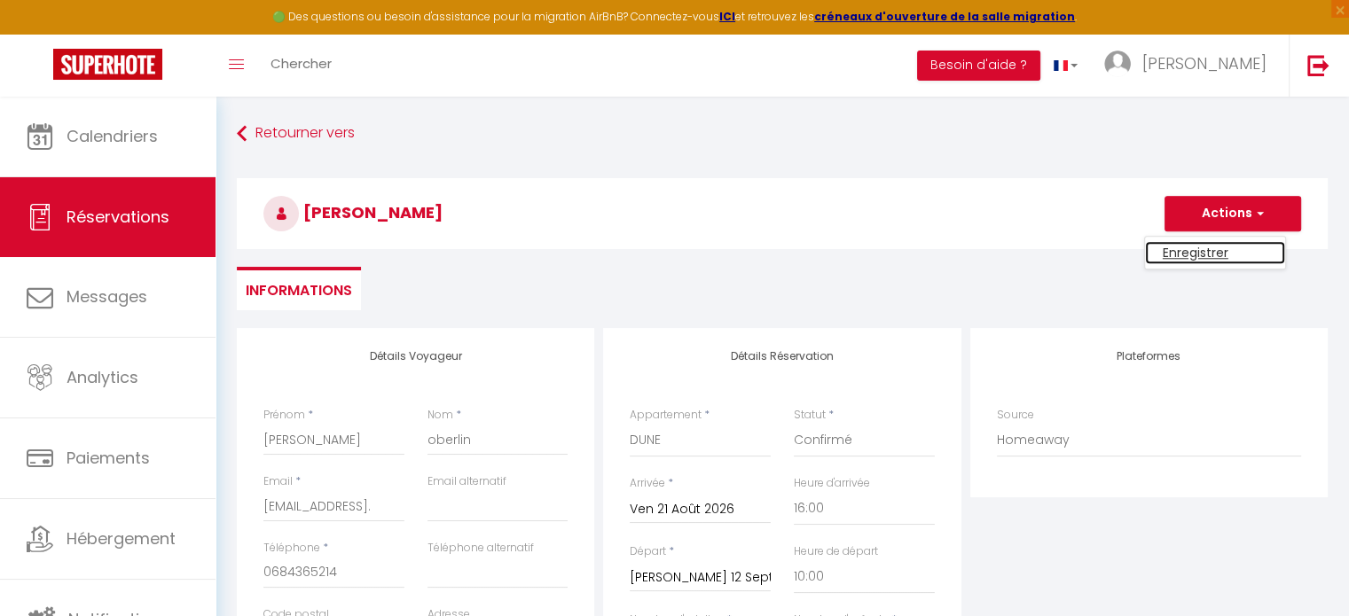 The height and width of the screenshot is (616, 1349). I want to click on h4: Détails Réservation, so click(781, 357).